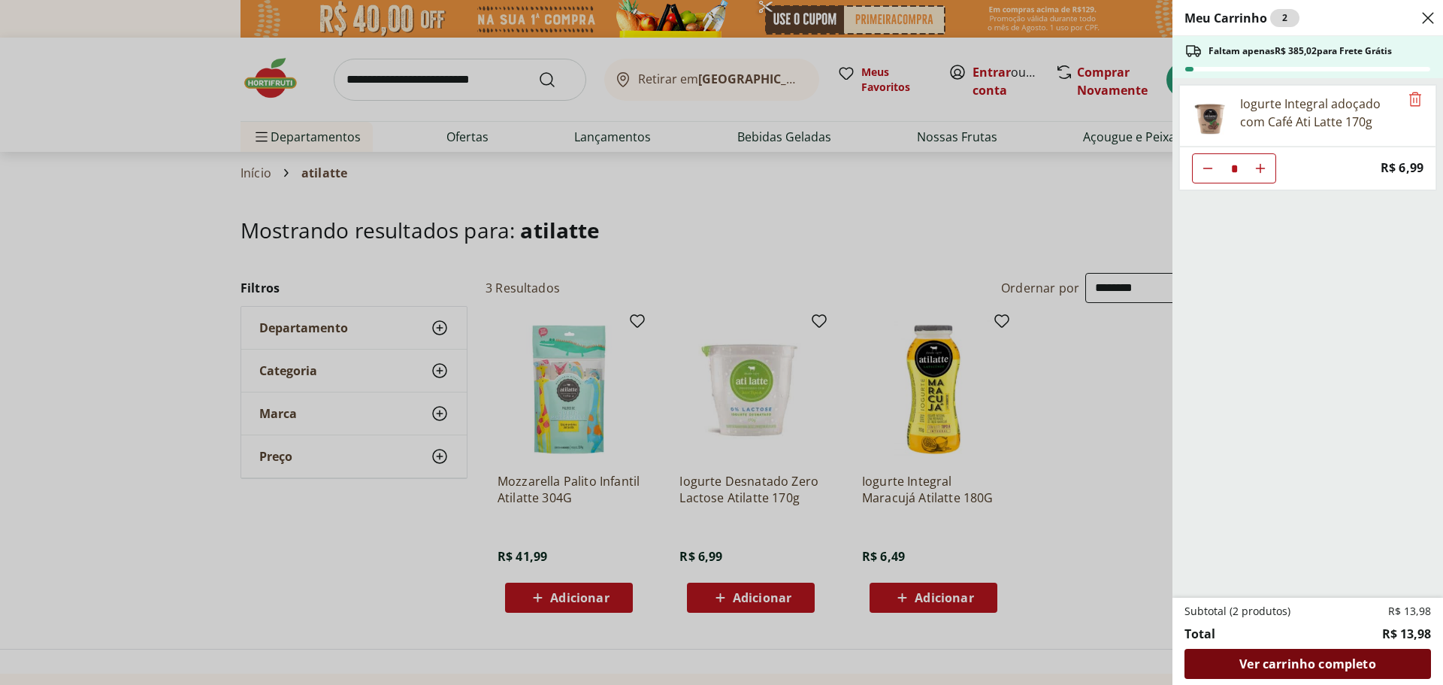  Describe the element at coordinates (1401, 168) in the screenshot. I see `span: R$ 6,99` at that location.